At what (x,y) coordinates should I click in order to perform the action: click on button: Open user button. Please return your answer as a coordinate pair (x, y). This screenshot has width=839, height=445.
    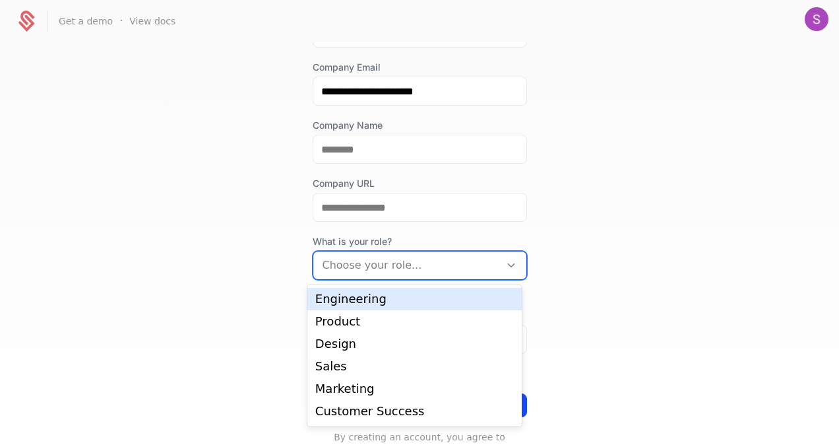
    Looking at the image, I should click on (817, 19).